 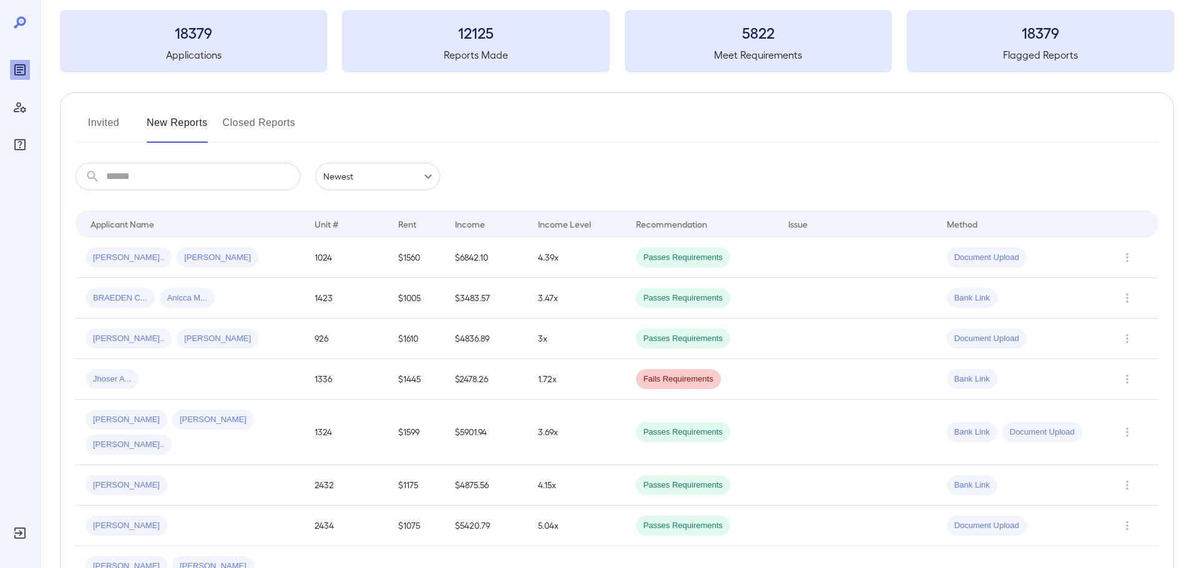 I want to click on button: New Reports, so click(x=177, y=128).